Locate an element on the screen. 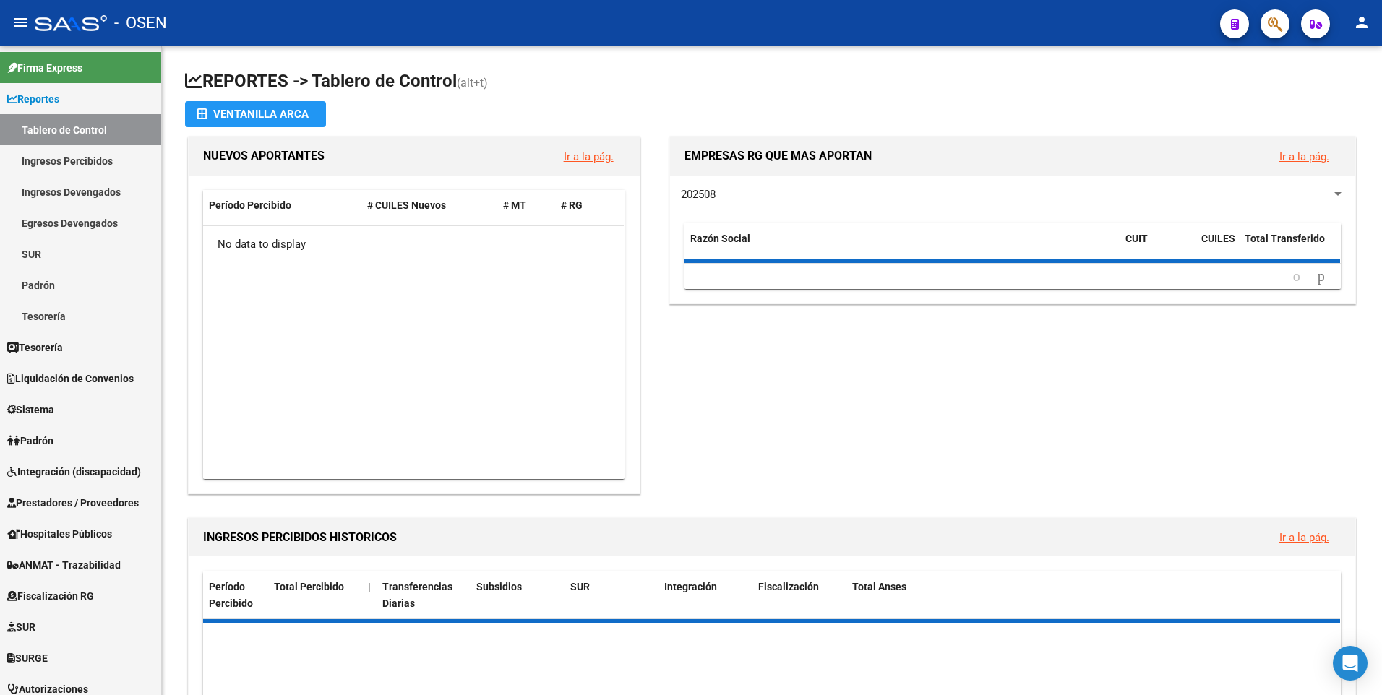 The height and width of the screenshot is (695, 1382). span: Hospitales Públicos is located at coordinates (59, 534).